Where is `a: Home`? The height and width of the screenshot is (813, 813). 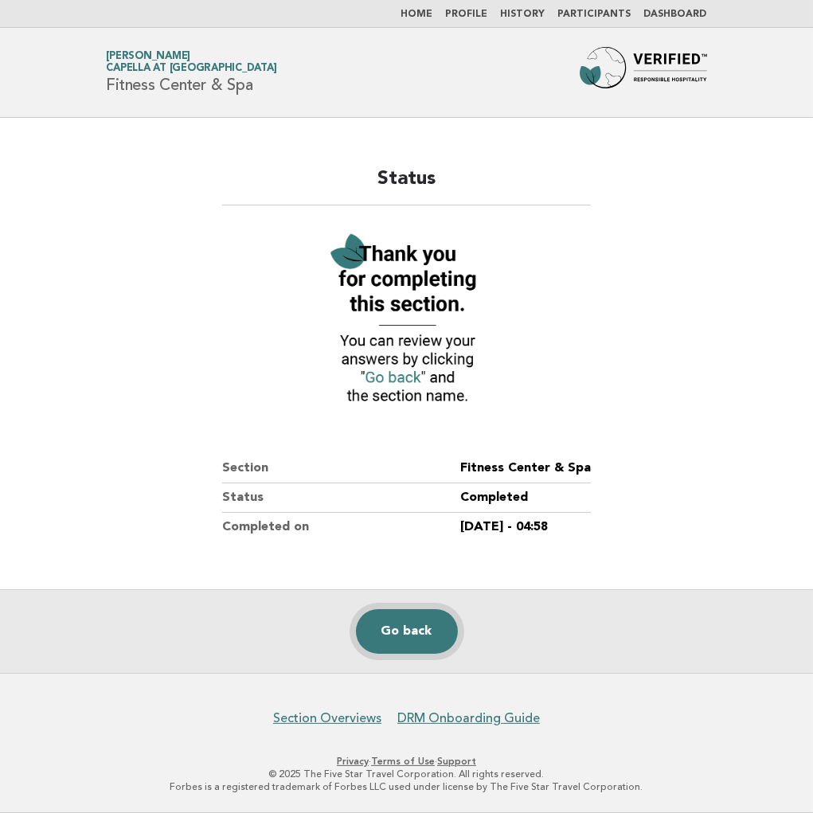 a: Home is located at coordinates (417, 14).